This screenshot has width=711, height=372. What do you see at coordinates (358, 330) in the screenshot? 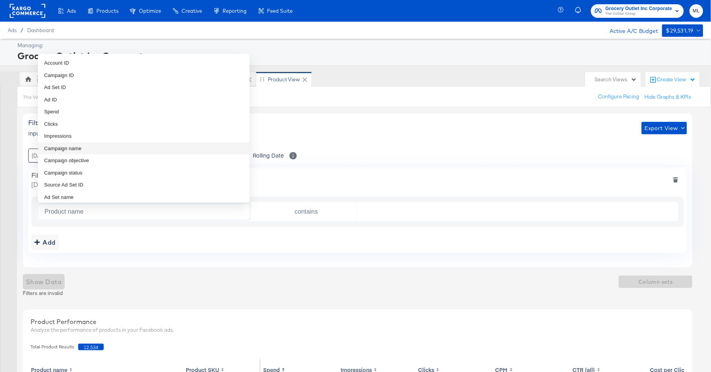
I see `div: Analyze the performance of products in your Facebook ads.` at bounding box center [358, 330].